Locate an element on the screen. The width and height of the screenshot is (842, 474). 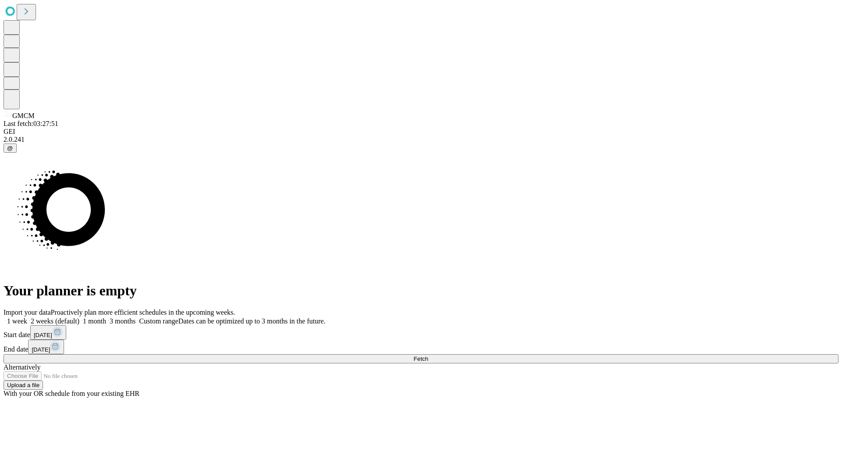
span: Last fetch: 03:27:51 is located at coordinates (31, 123).